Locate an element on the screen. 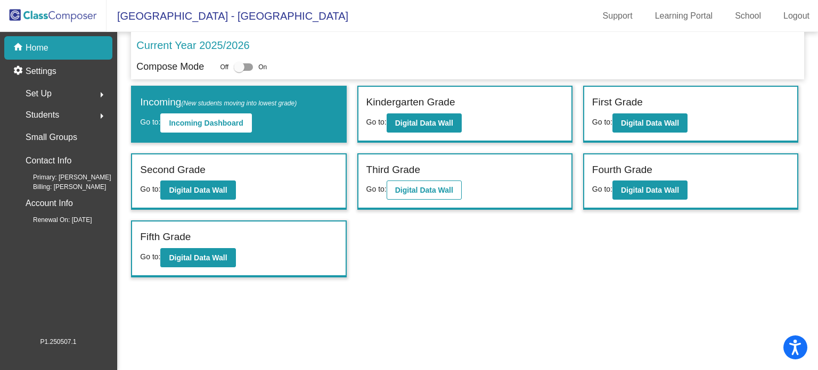 The width and height of the screenshot is (818, 370). label: Fourth Grade is located at coordinates (622, 170).